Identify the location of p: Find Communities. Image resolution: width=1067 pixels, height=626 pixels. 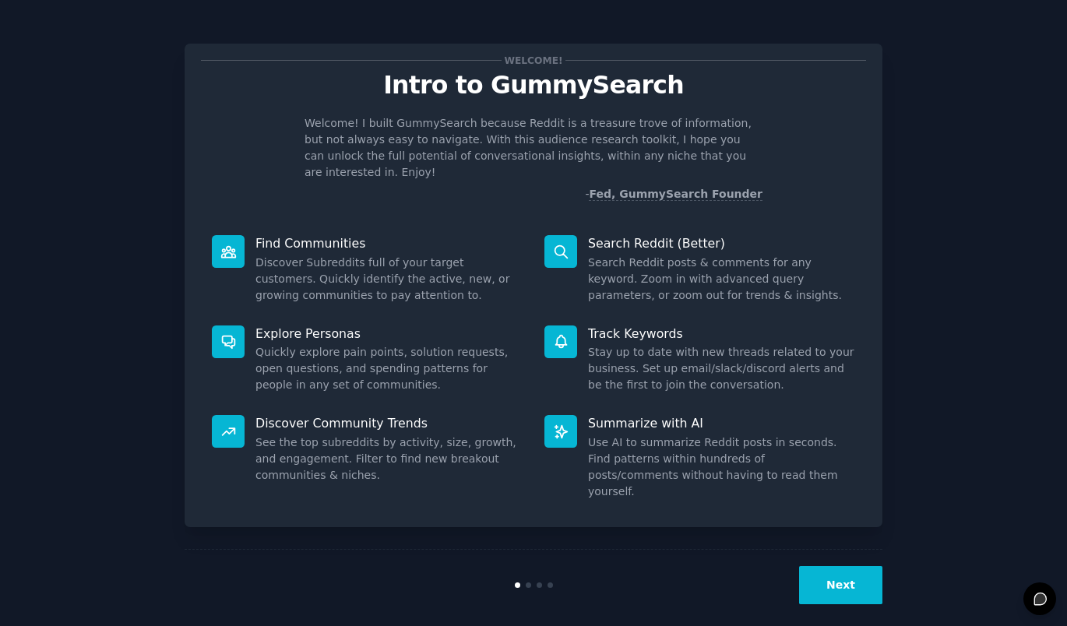
(389, 243).